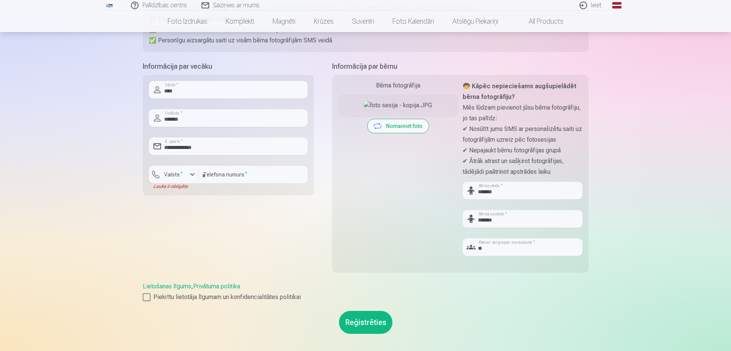 This screenshot has width=731, height=351. Describe the element at coordinates (324, 21) in the screenshot. I see `a: Krūzes` at that location.